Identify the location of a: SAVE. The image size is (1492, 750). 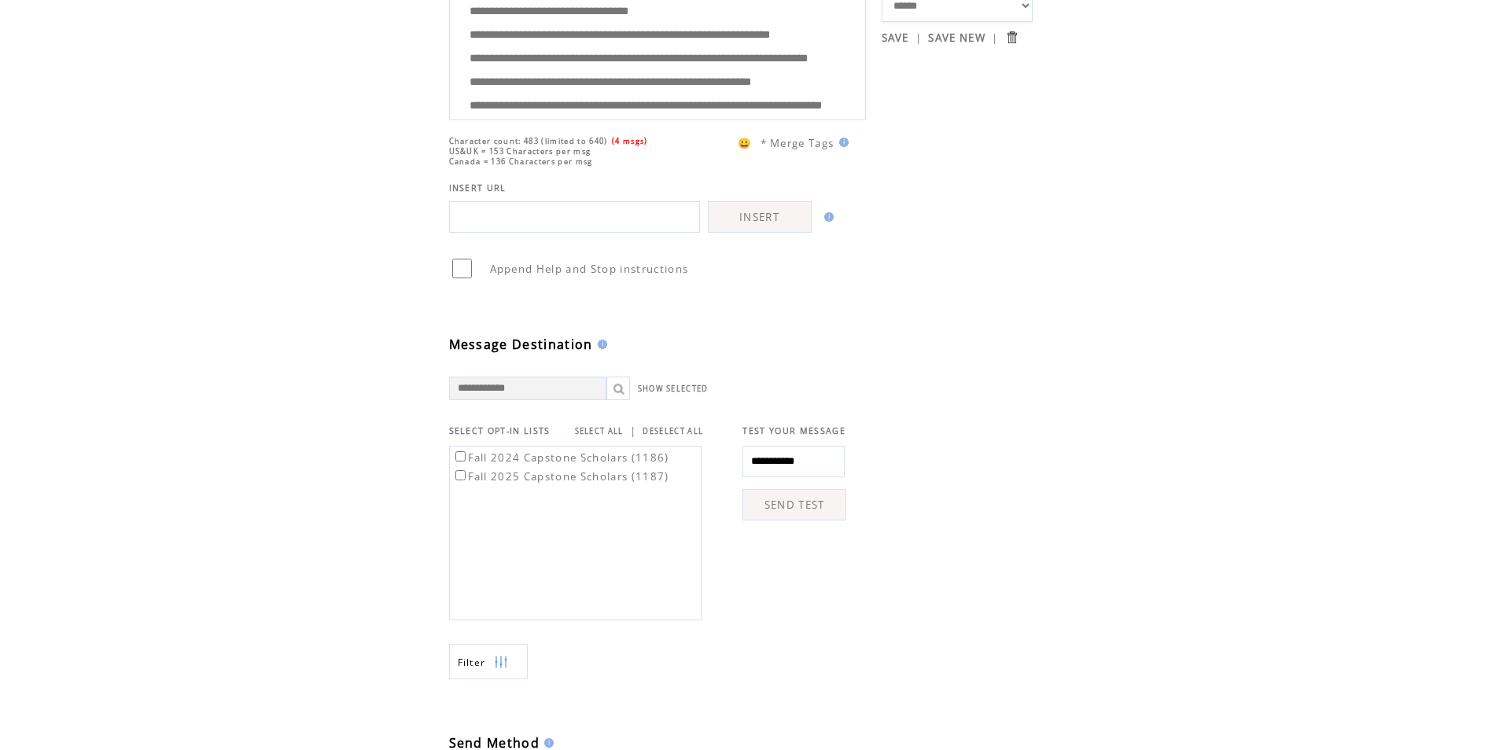
(895, 38).